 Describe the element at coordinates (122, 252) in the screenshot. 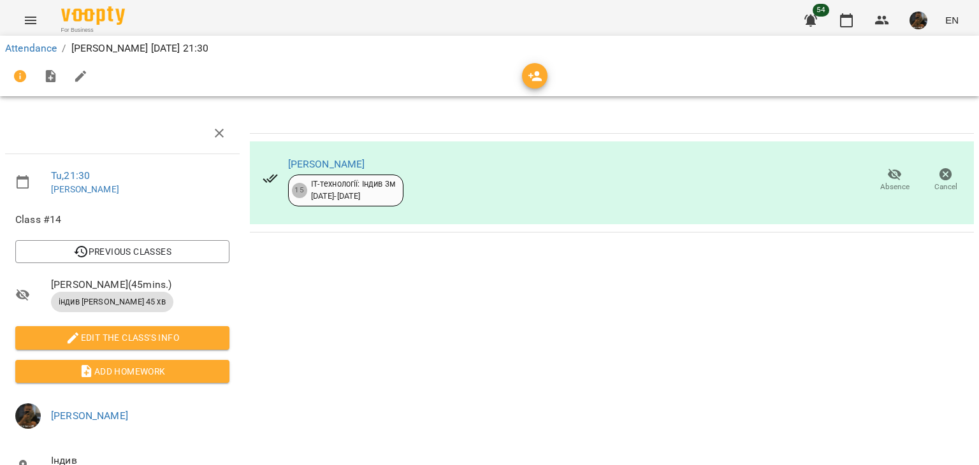

I see `button: Previous Classes` at that location.